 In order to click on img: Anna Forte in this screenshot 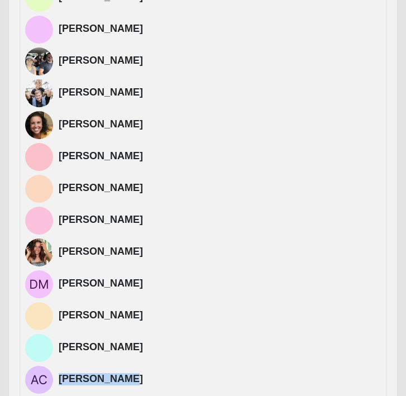, I will do `click(39, 157)`.